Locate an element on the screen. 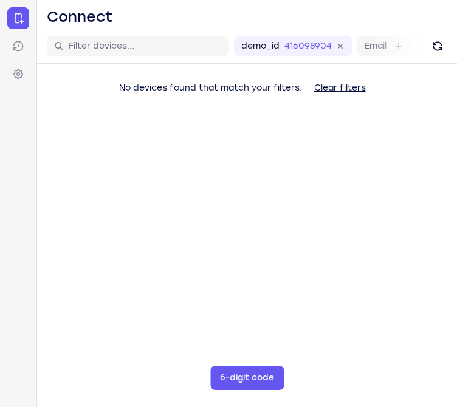 This screenshot has height=407, width=457. button: Clear filters is located at coordinates (340, 88).